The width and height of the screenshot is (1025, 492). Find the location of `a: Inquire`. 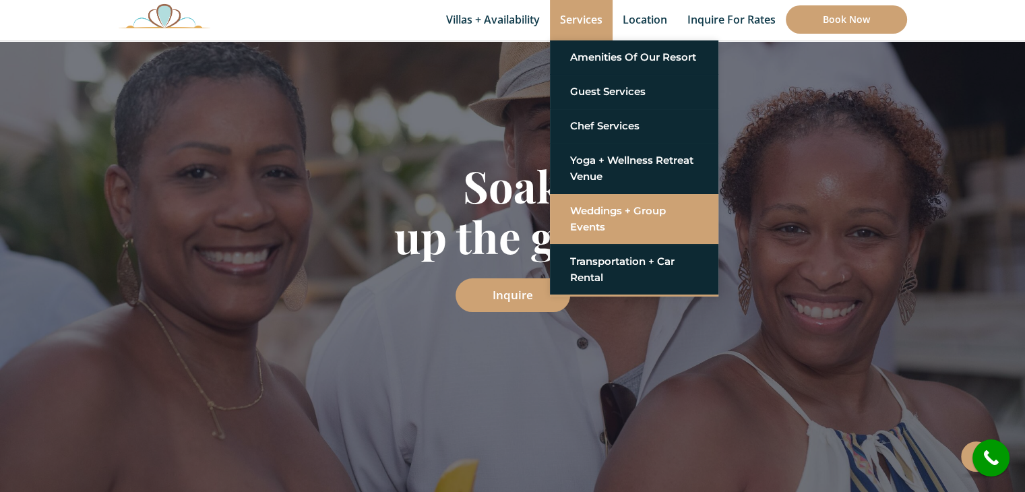

a: Inquire is located at coordinates (513, 295).